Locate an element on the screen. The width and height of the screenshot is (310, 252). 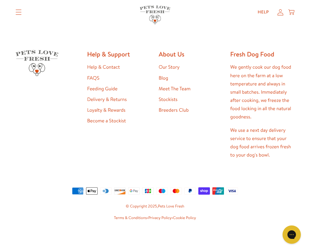
a: Stockists is located at coordinates (168, 99).